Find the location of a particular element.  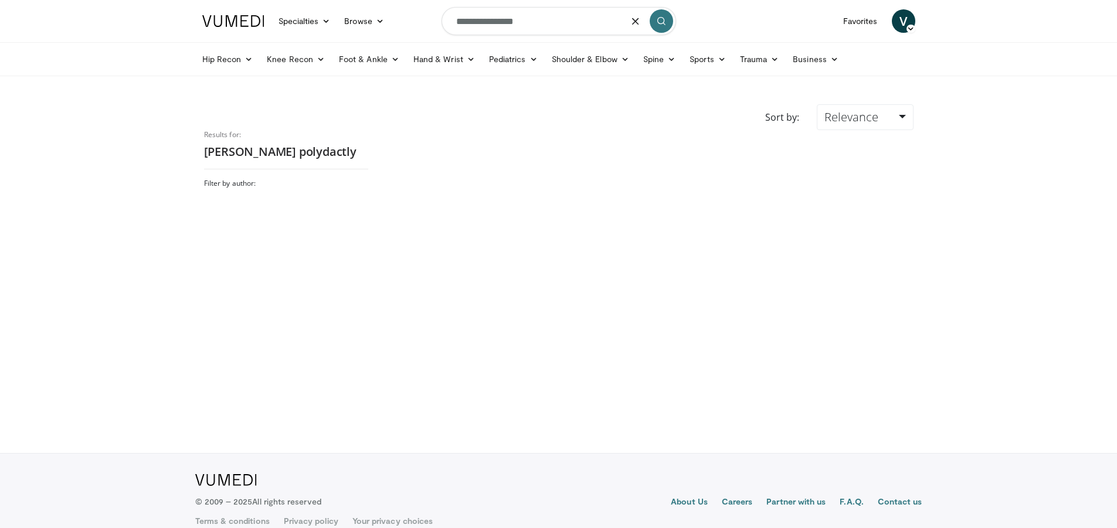

a: Privacy policy is located at coordinates (311, 521).